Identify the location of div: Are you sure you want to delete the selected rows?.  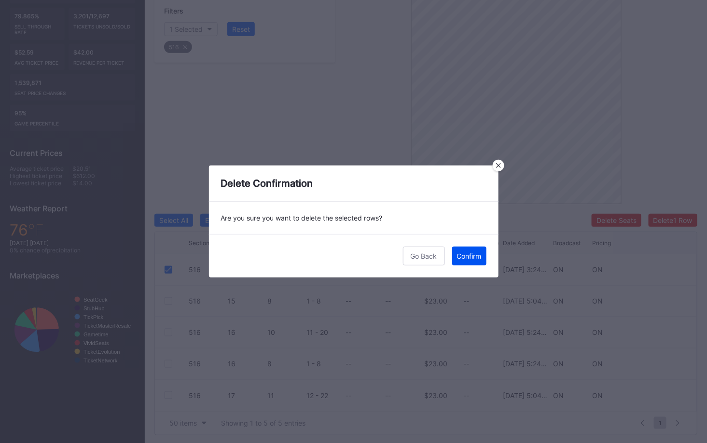
(354, 218).